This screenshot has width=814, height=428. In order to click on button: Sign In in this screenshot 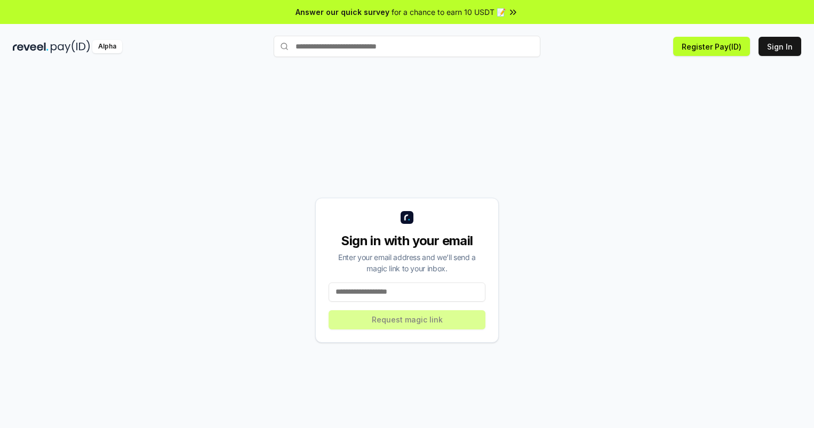, I will do `click(780, 46)`.